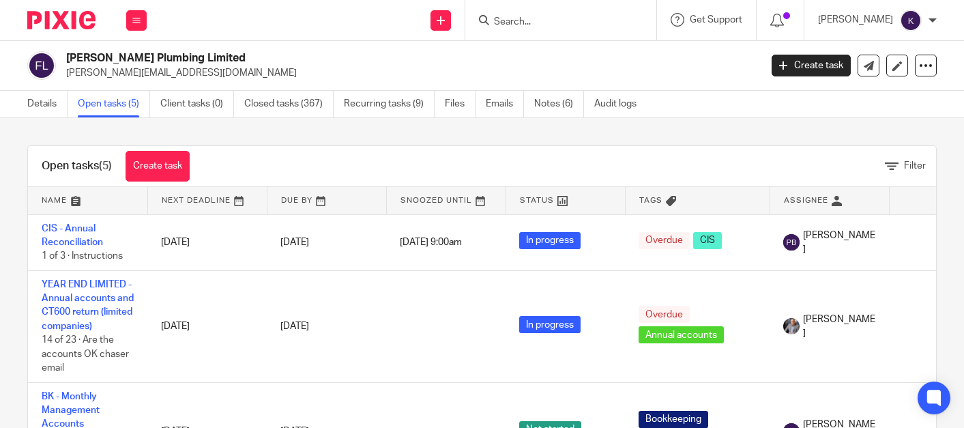  I want to click on input: Search, so click(554, 23).